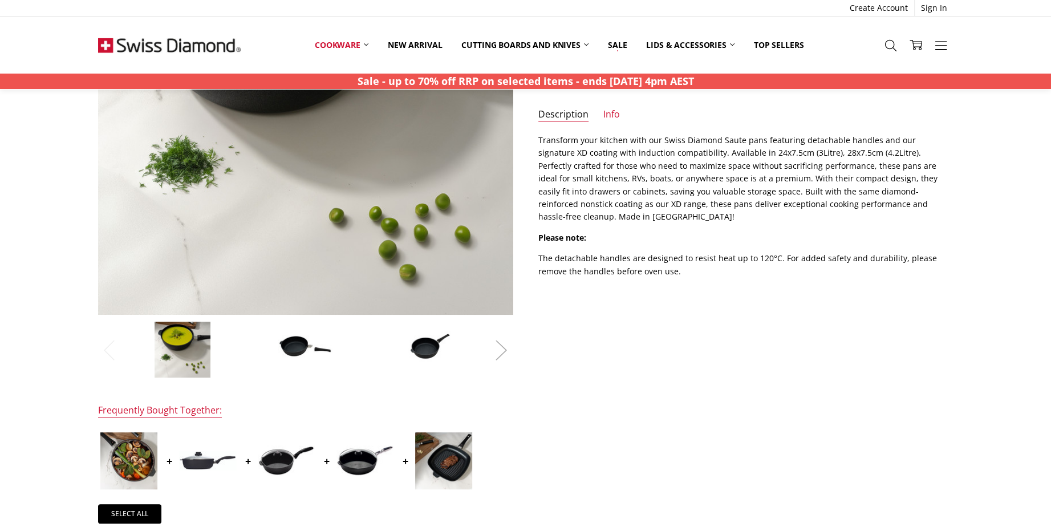  What do you see at coordinates (444, 461) in the screenshot?
I see `img: XD Induction 28 x 4cm square GRILL PAN w/Detachable Handle` at bounding box center [444, 461].